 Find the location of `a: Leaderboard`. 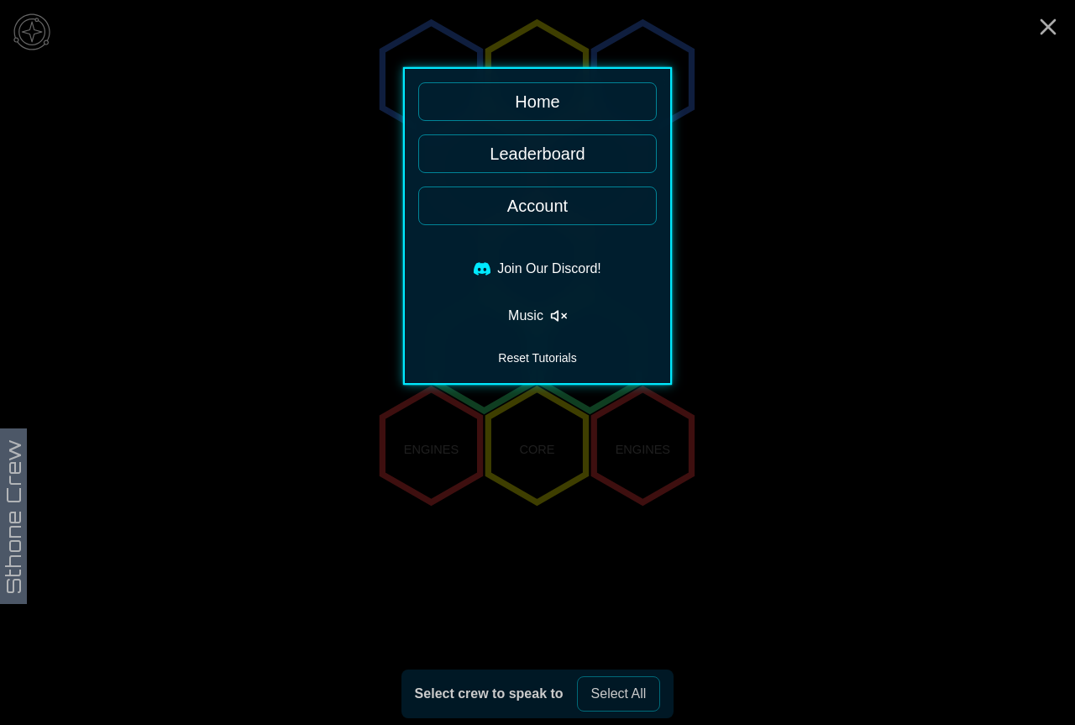

a: Leaderboard is located at coordinates (537, 154).